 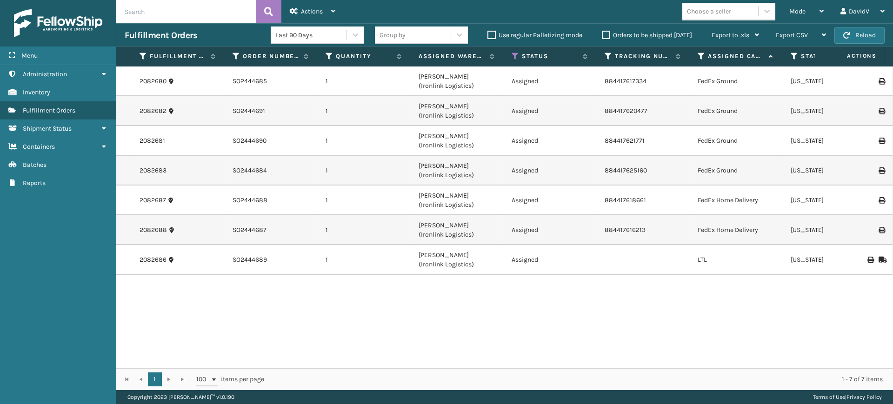 I want to click on a: 2082687, so click(x=152, y=200).